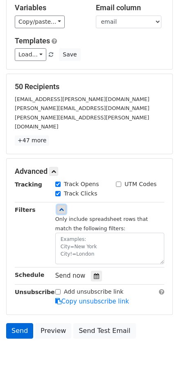 Image resolution: width=179 pixels, height=382 pixels. I want to click on a: Send, so click(20, 331).